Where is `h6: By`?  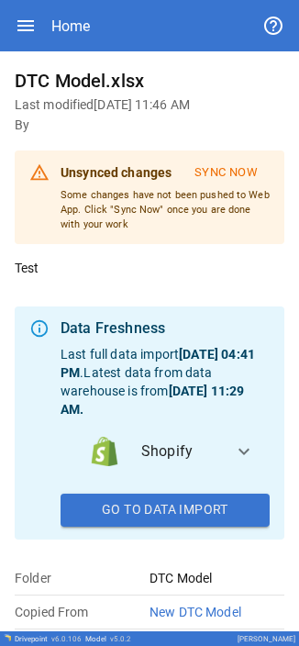 h6: By is located at coordinates (150, 126).